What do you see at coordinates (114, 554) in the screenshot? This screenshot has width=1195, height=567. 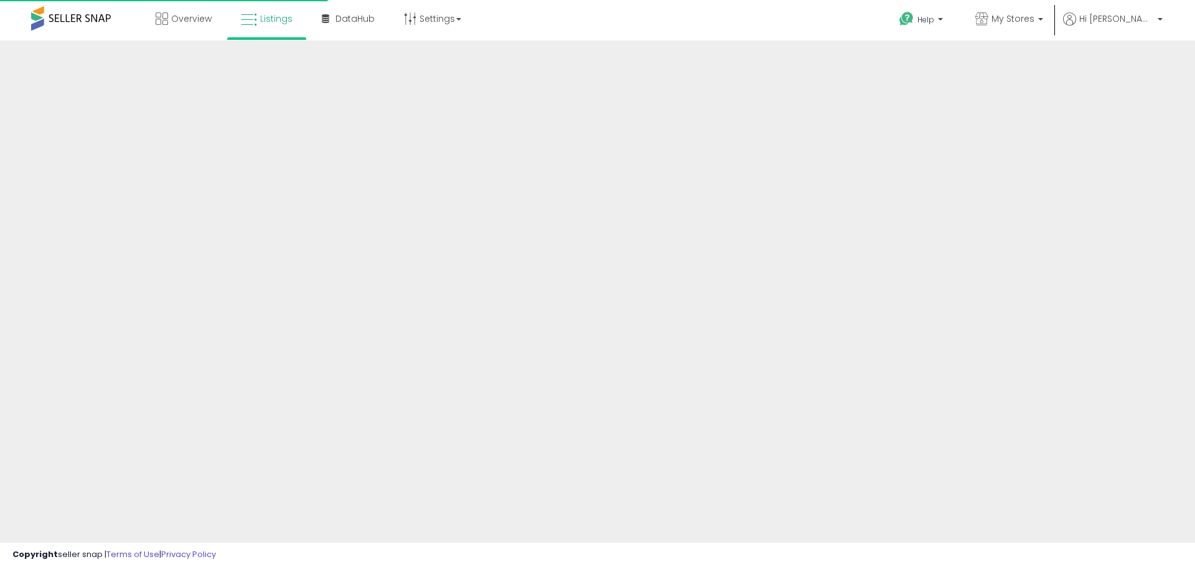 I see `div: seller snap | |` at bounding box center [114, 554].